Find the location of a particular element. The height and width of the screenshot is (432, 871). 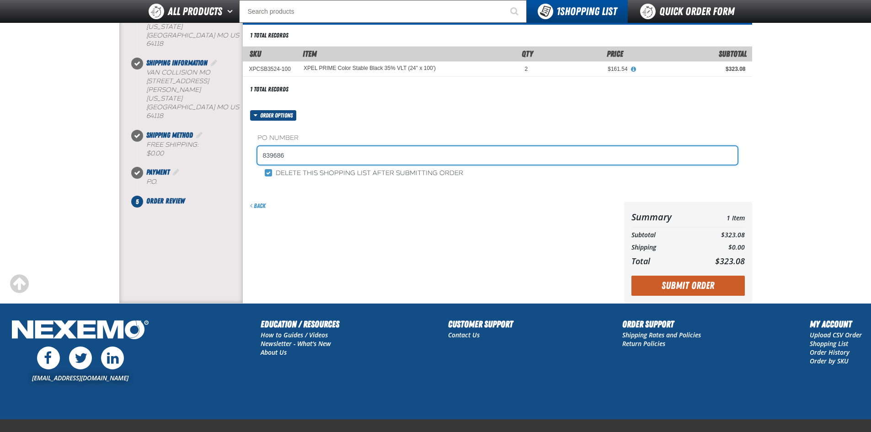

button: Order options is located at coordinates (273, 115).